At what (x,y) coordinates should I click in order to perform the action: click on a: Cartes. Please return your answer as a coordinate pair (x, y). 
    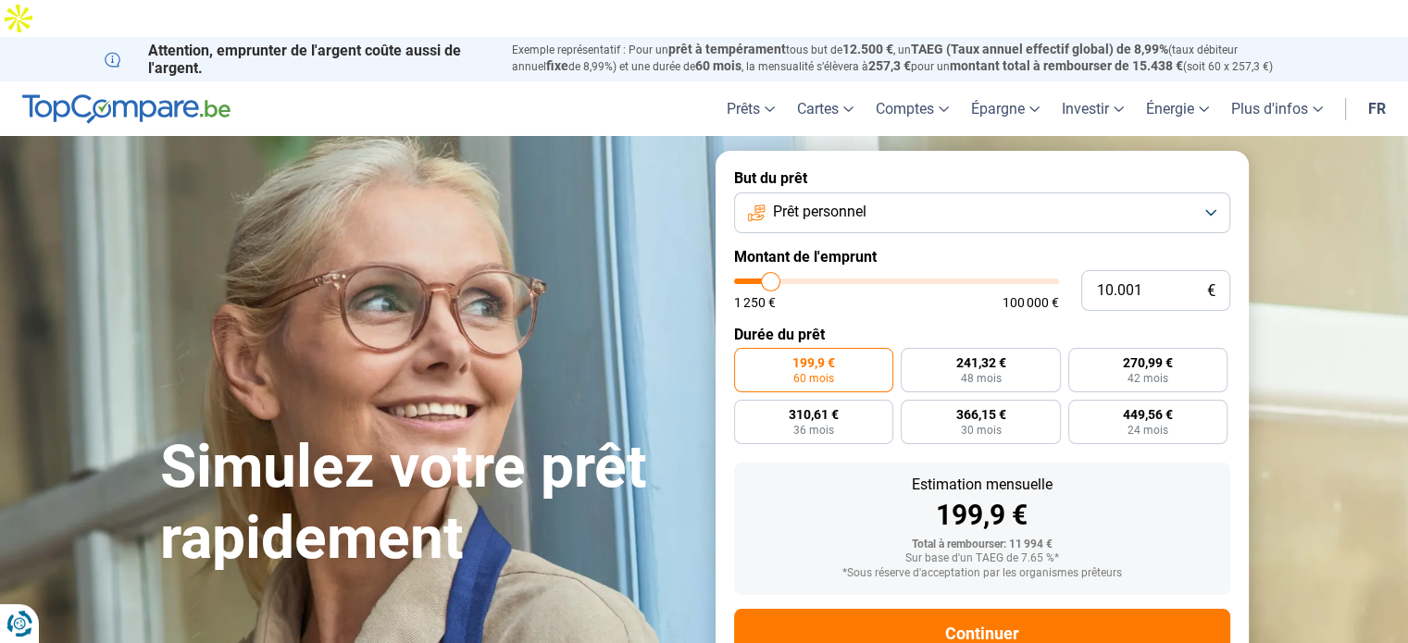
    Looking at the image, I should click on (825, 108).